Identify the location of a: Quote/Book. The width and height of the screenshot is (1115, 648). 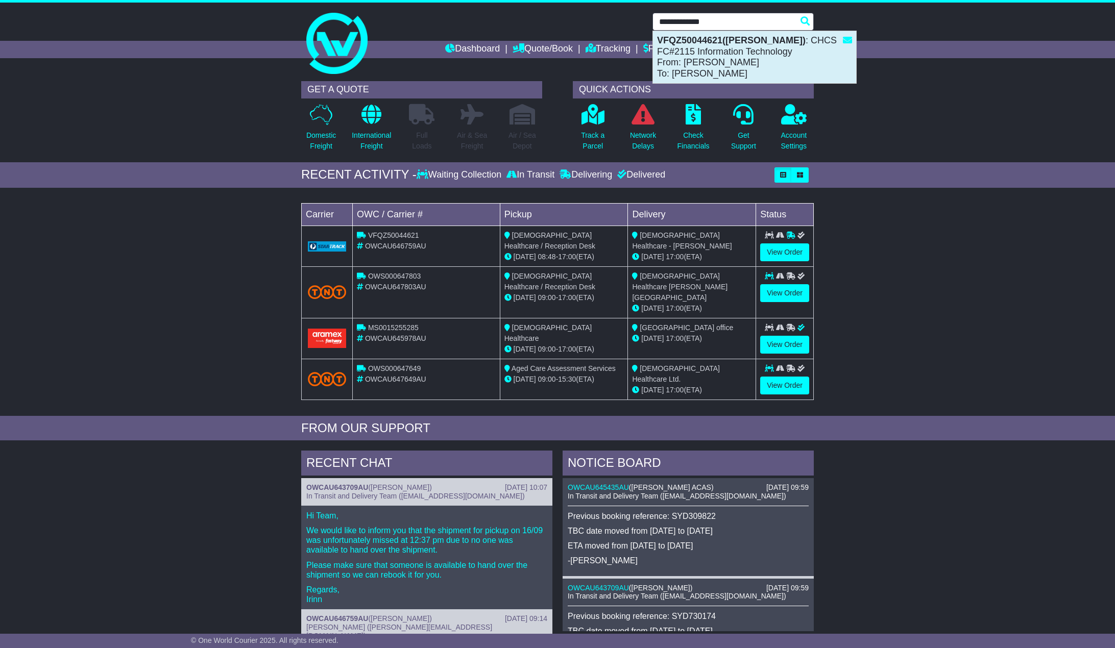
(542, 49).